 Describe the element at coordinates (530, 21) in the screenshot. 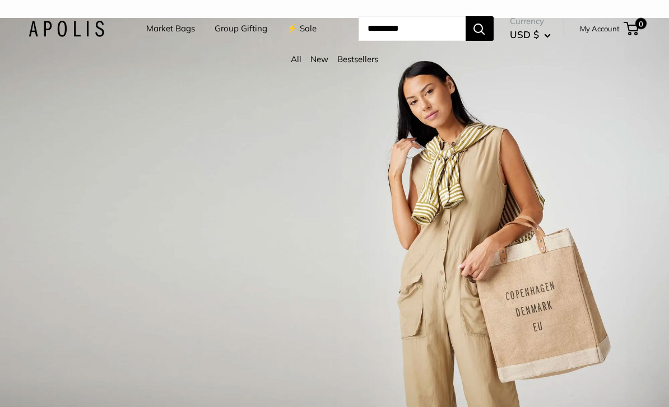

I see `span: Currency` at that location.